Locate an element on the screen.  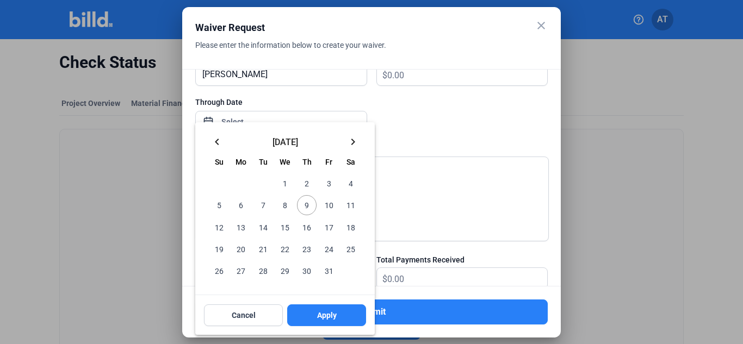
button: October 22, 2025 is located at coordinates (285, 249).